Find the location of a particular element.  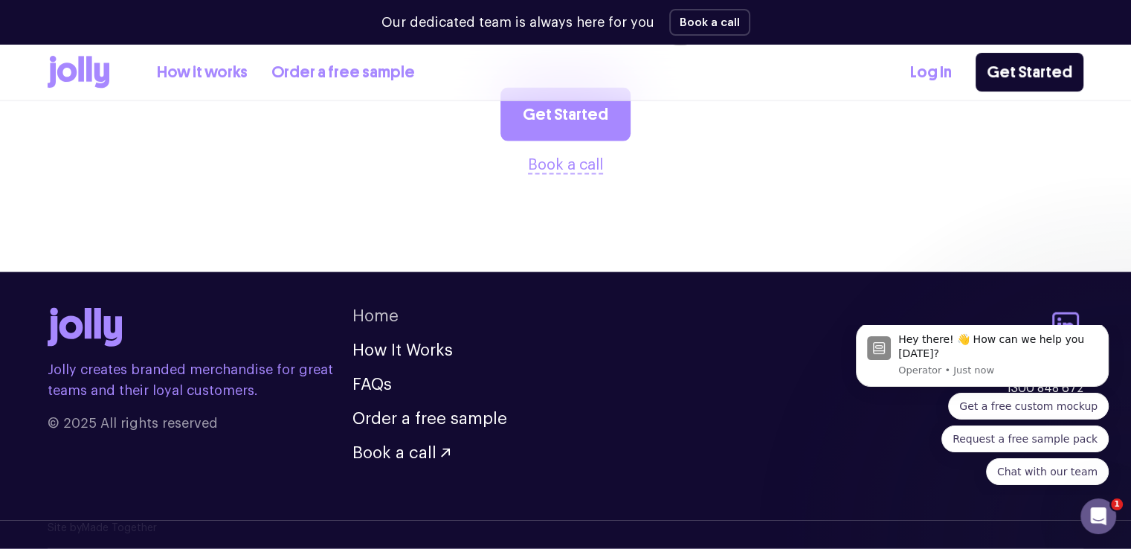

div: Quick reply options is located at coordinates (149, 114).